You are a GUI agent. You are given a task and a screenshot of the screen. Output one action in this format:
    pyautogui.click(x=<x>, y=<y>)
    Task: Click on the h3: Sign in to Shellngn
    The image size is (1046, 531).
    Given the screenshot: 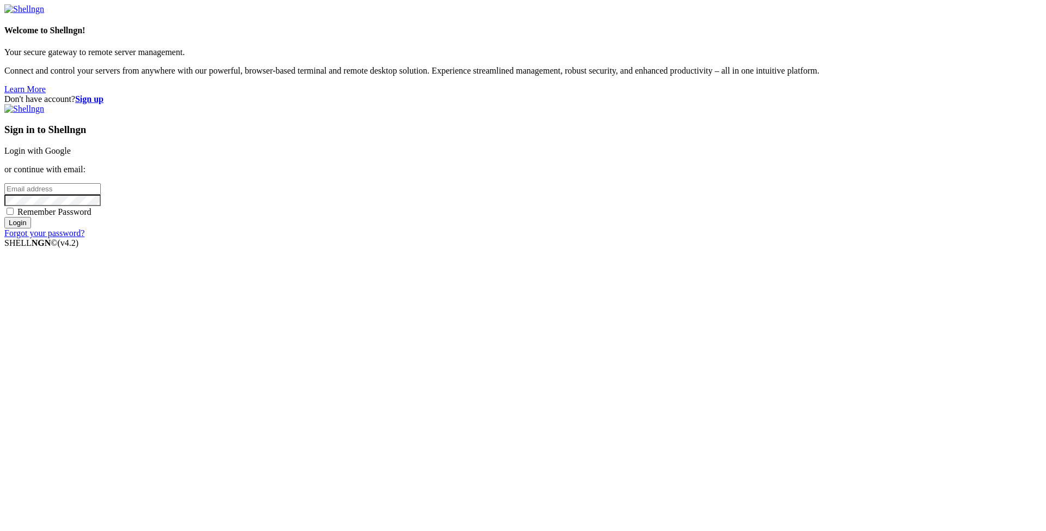 What is the action you would take?
    pyautogui.click(x=523, y=130)
    